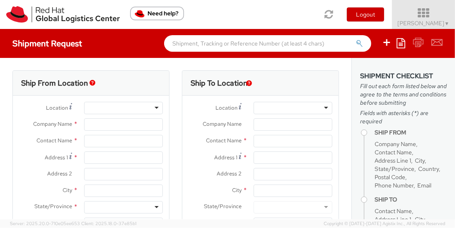 This screenshot has width=455, height=228. What do you see at coordinates (403, 94) in the screenshot?
I see `span: Fill out each form listed below and agree to the terms and conditions before submitting` at bounding box center [403, 94].